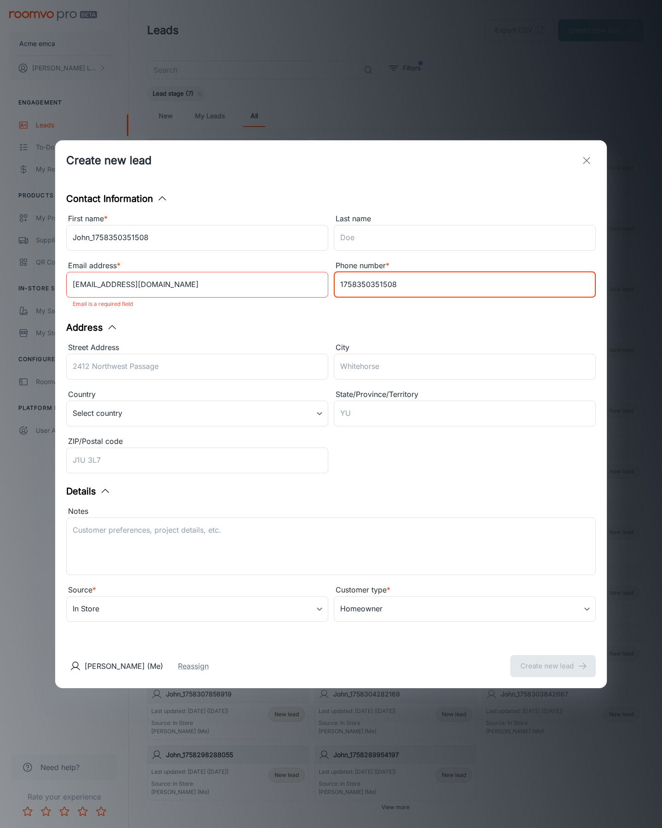 Image resolution: width=662 pixels, height=828 pixels. I want to click on input: YU, so click(465, 414).